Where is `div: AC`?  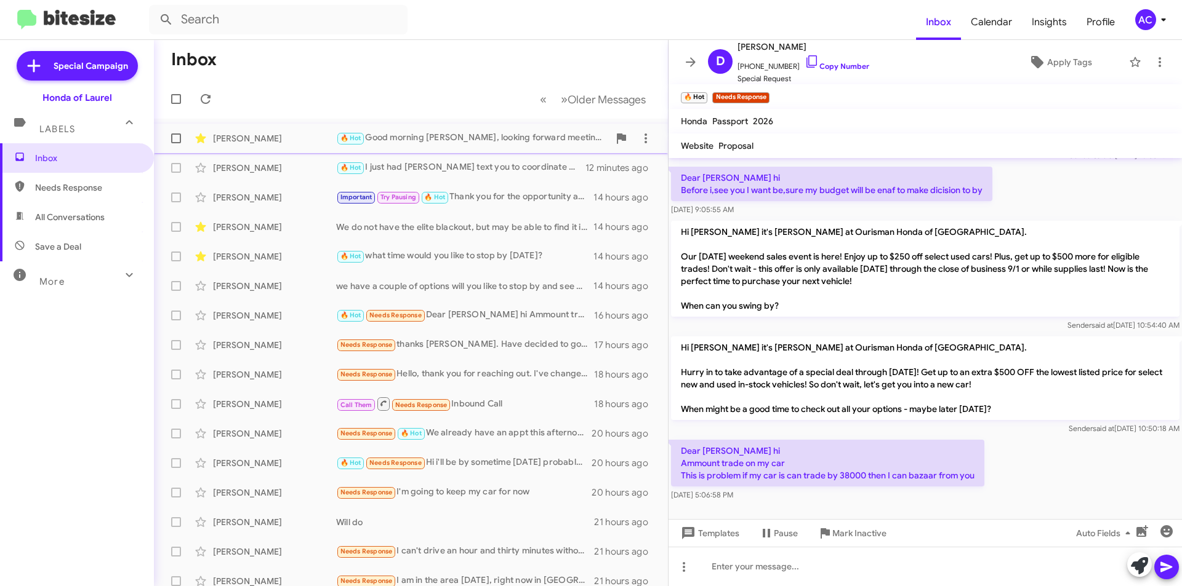 div: AC is located at coordinates (1145, 20).